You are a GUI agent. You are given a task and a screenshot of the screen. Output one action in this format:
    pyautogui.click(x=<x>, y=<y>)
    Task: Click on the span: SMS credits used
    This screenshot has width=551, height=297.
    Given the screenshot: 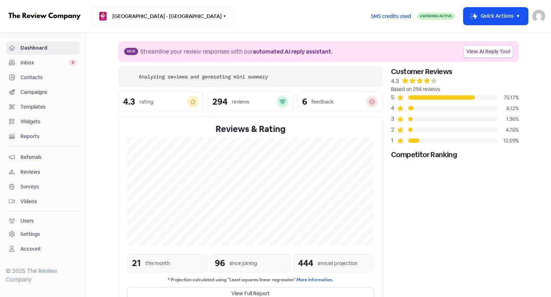 What is the action you would take?
    pyautogui.click(x=391, y=16)
    